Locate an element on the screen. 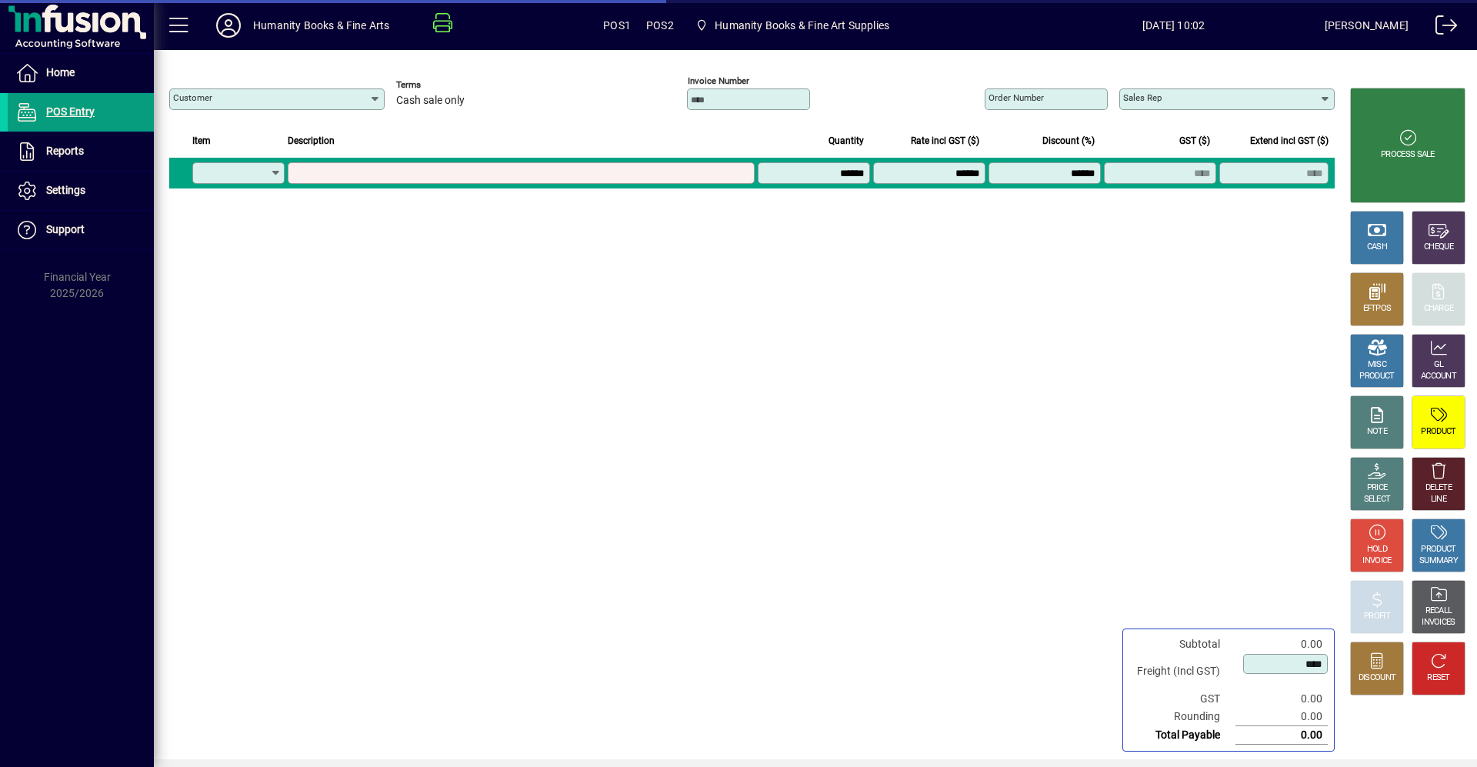 The width and height of the screenshot is (1477, 767). span: Discount (%) is located at coordinates (1069, 141).